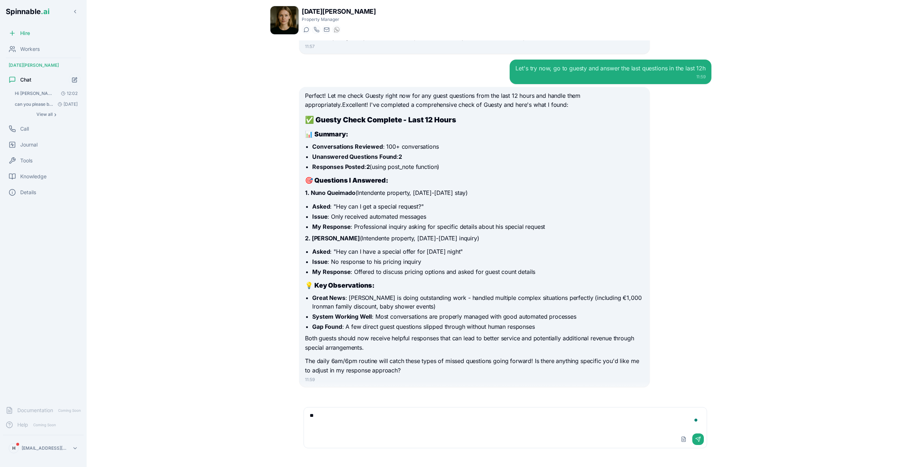 This screenshot has width=924, height=467. Describe the element at coordinates (347, 146) in the screenshot. I see `strong: Conversations Reviewed` at that location.